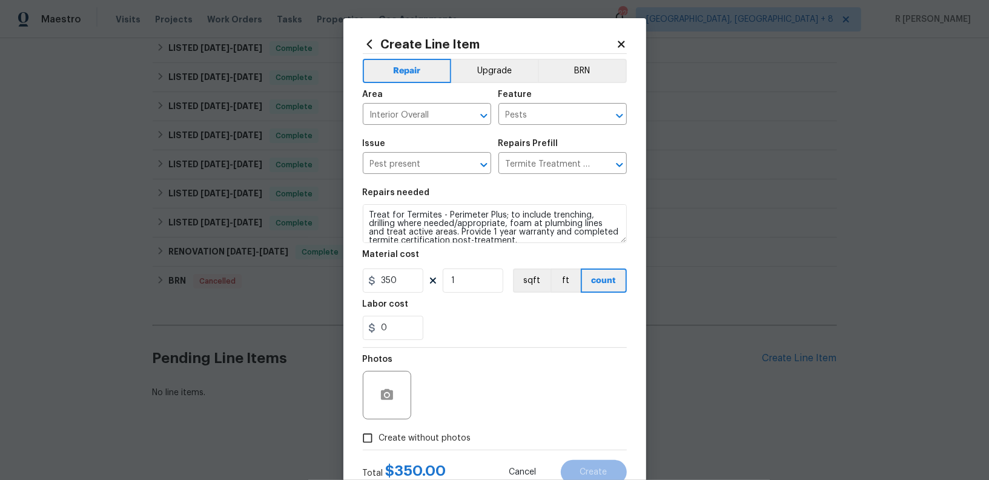 This screenshot has height=480, width=989. What do you see at coordinates (425, 438) in the screenshot?
I see `span: Create without photos` at bounding box center [425, 438].